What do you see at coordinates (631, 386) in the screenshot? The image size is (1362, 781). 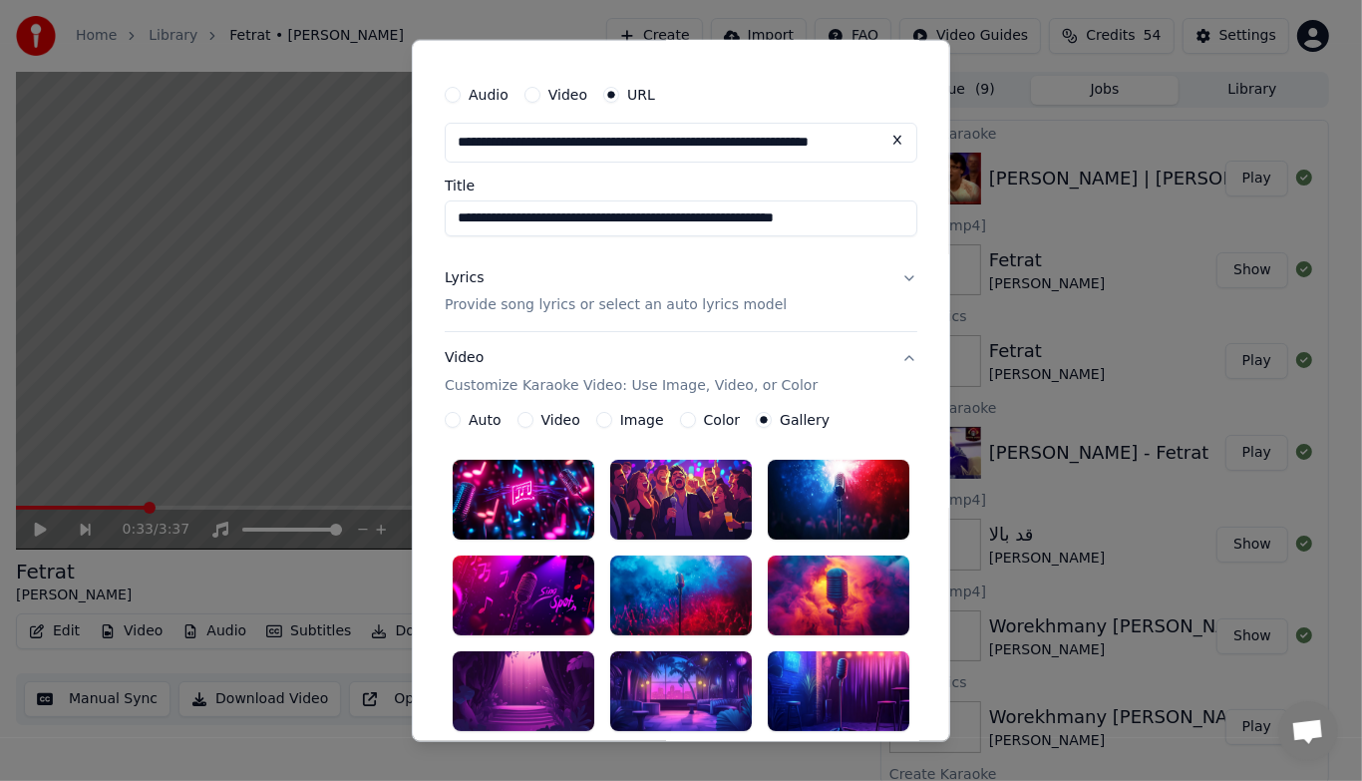 I see `p: Customize Karaoke Video: Use Image, Video, or Color` at bounding box center [631, 386].